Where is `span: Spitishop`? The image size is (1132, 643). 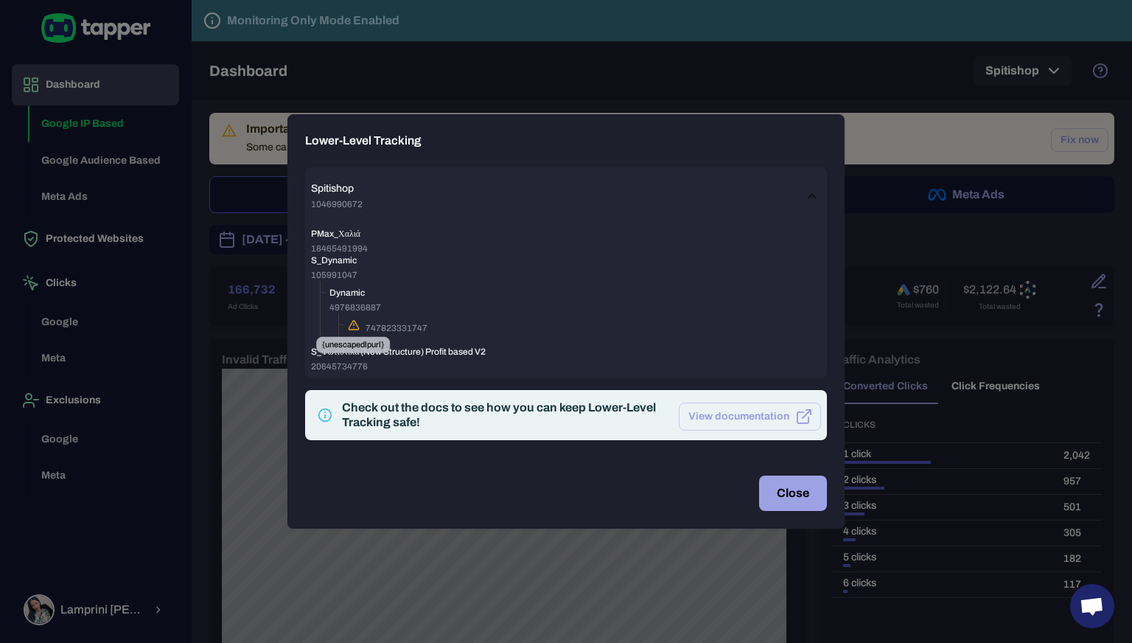 span: Spitishop is located at coordinates (337, 189).